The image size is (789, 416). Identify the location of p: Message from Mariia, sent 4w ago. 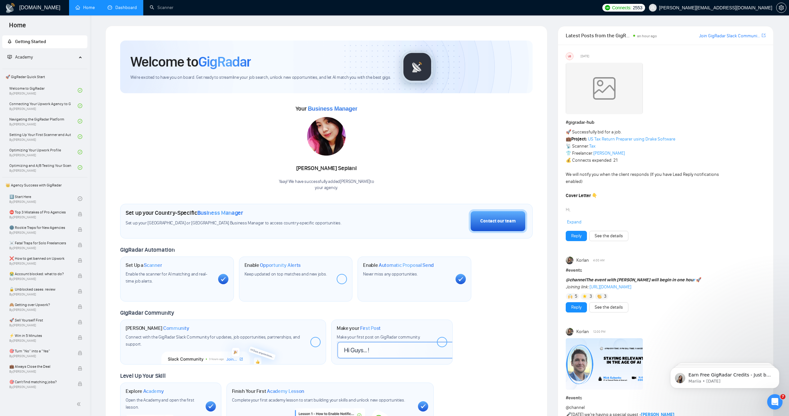
(69, 28).